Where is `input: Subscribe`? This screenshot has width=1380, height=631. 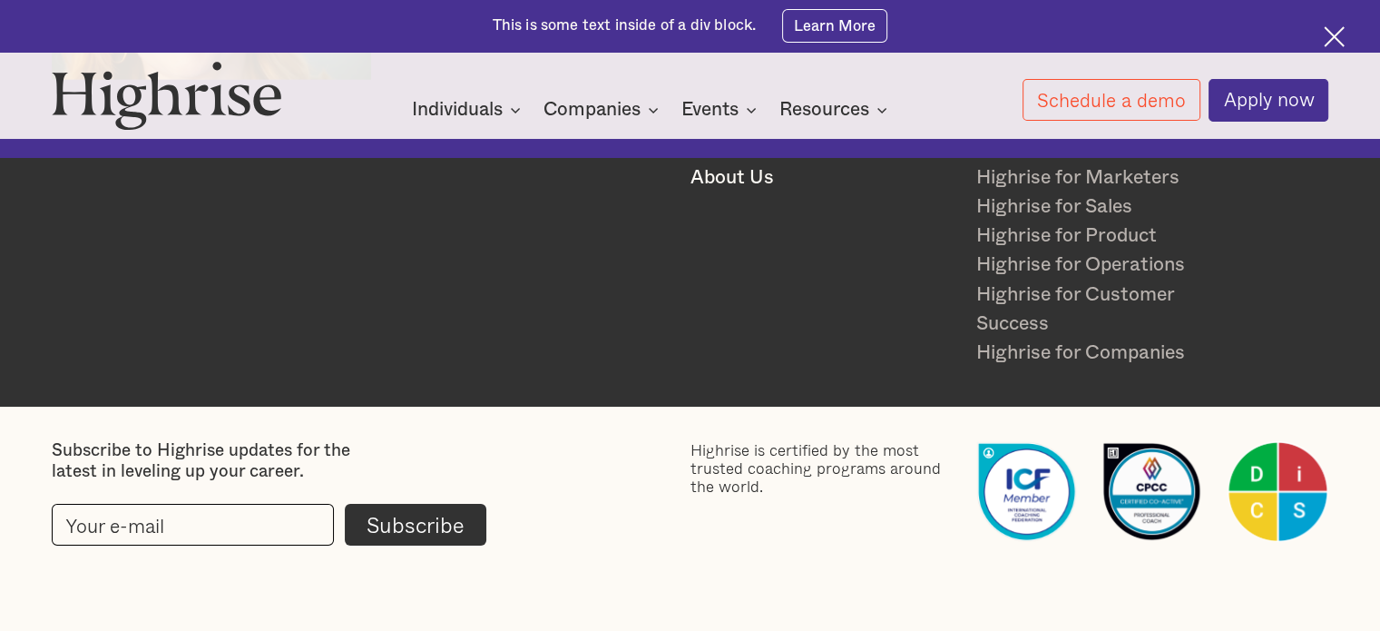 input: Subscribe is located at coordinates (416, 525).